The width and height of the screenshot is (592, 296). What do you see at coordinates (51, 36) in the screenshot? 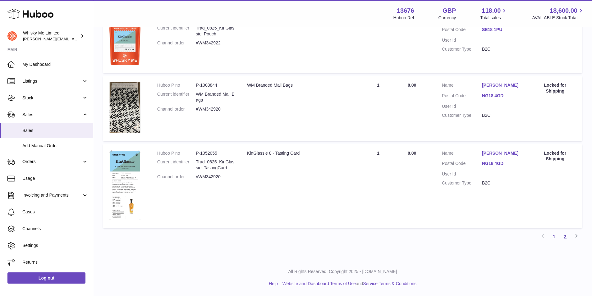
I see `div: Whisky Me Limited` at bounding box center [51, 36].